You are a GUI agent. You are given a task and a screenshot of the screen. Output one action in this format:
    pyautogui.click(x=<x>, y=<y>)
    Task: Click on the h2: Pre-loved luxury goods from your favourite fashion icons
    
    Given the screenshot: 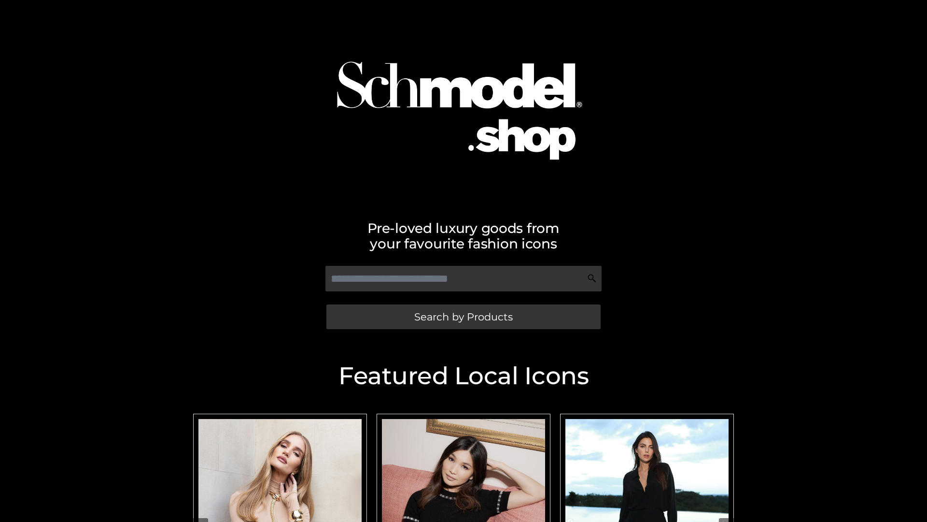 What is the action you would take?
    pyautogui.click(x=464, y=236)
    